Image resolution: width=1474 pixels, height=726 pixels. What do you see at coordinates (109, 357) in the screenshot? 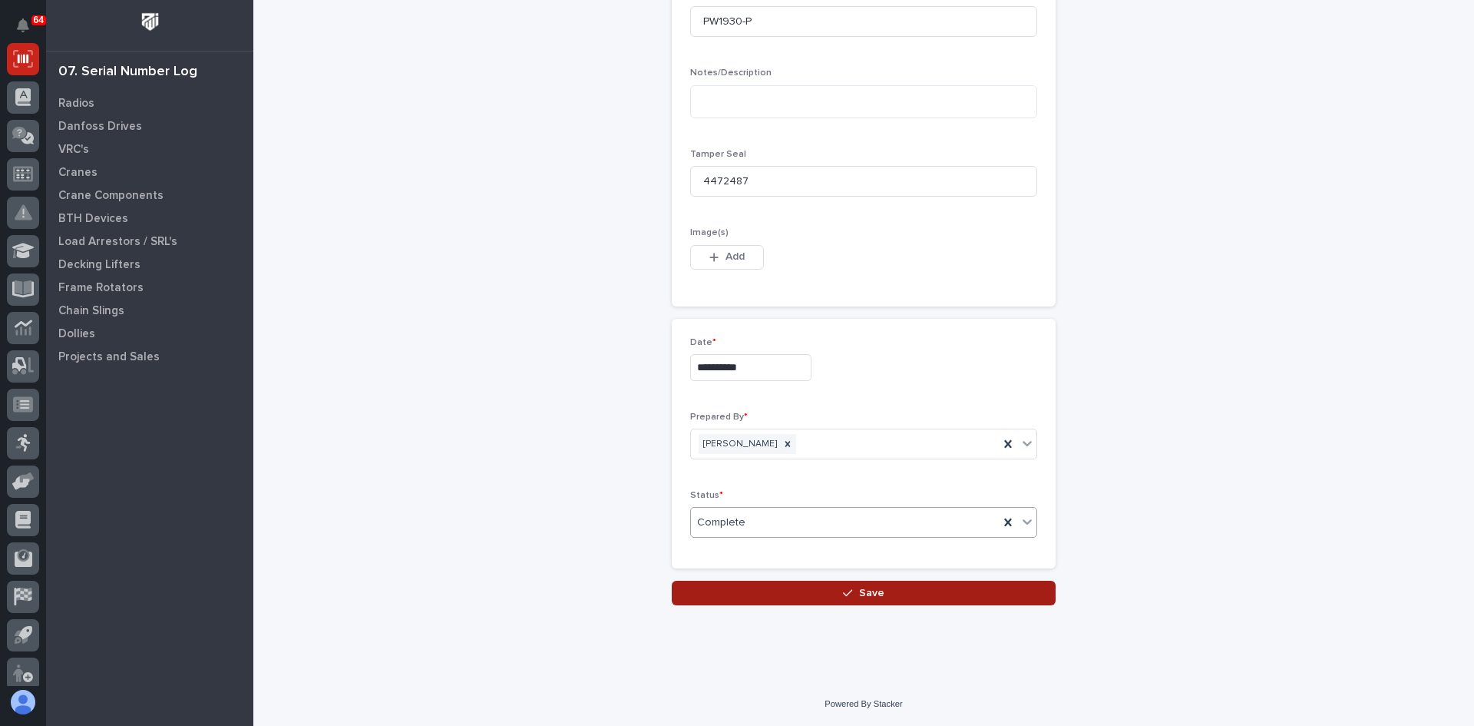
I see `p: Projects and Sales` at bounding box center [109, 357].